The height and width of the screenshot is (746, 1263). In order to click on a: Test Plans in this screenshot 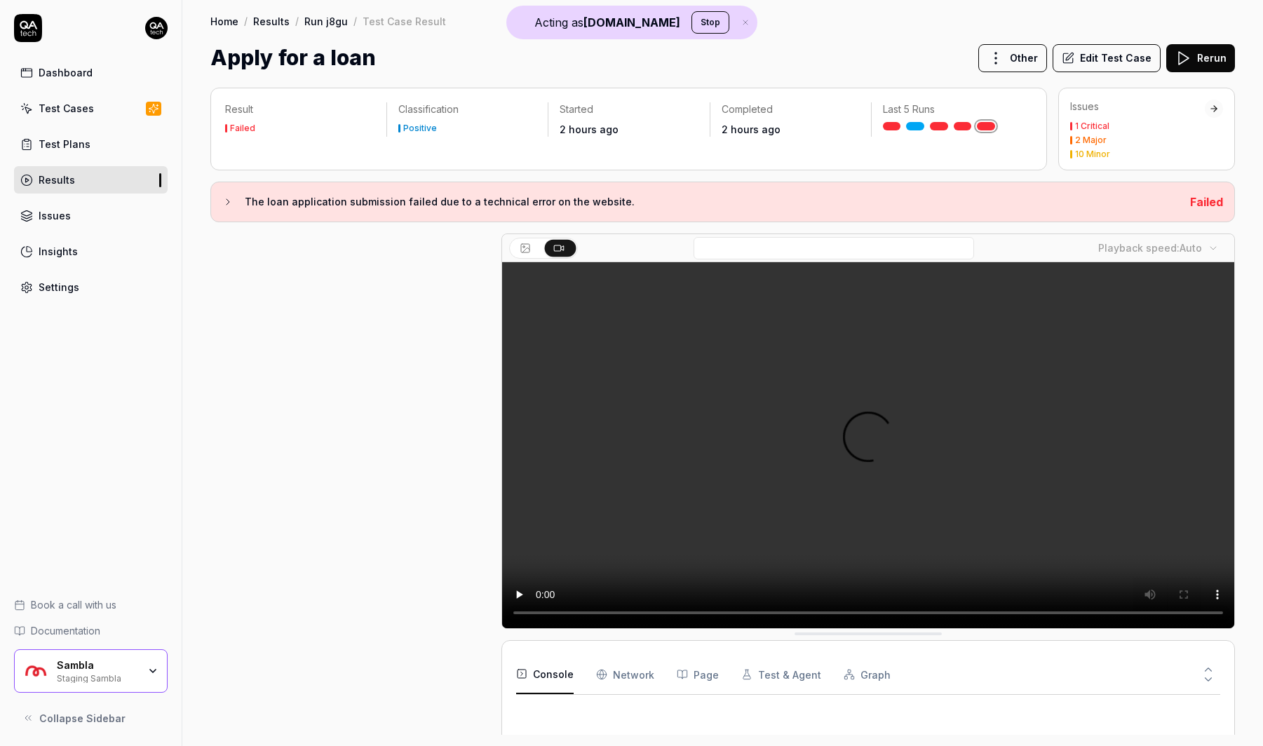, I will do `click(90, 144)`.